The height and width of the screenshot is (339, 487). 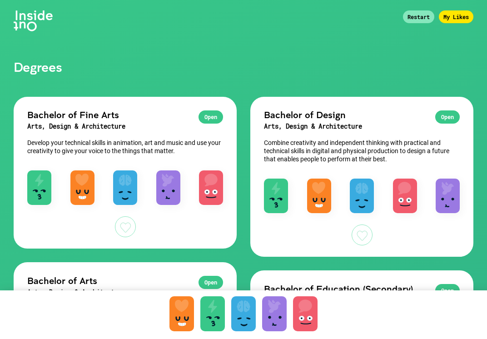 I want to click on div: Restart, so click(x=418, y=17).